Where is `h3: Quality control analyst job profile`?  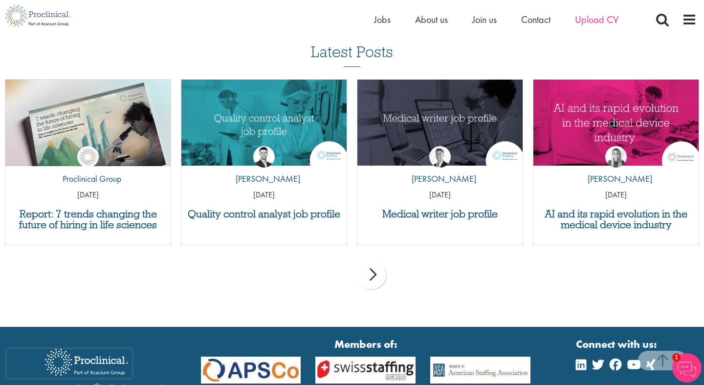 h3: Quality control analyst job profile is located at coordinates (264, 214).